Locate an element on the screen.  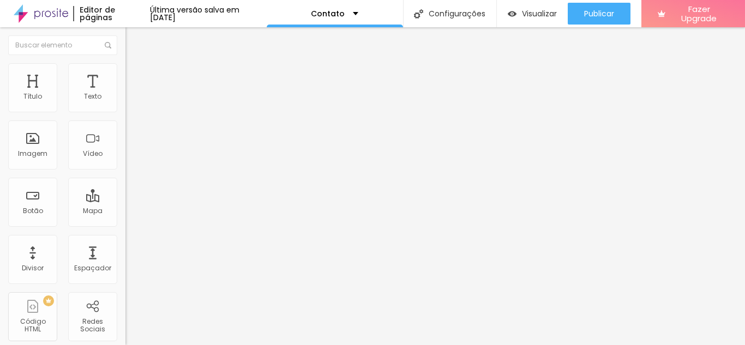
button: Publicar is located at coordinates (599, 14).